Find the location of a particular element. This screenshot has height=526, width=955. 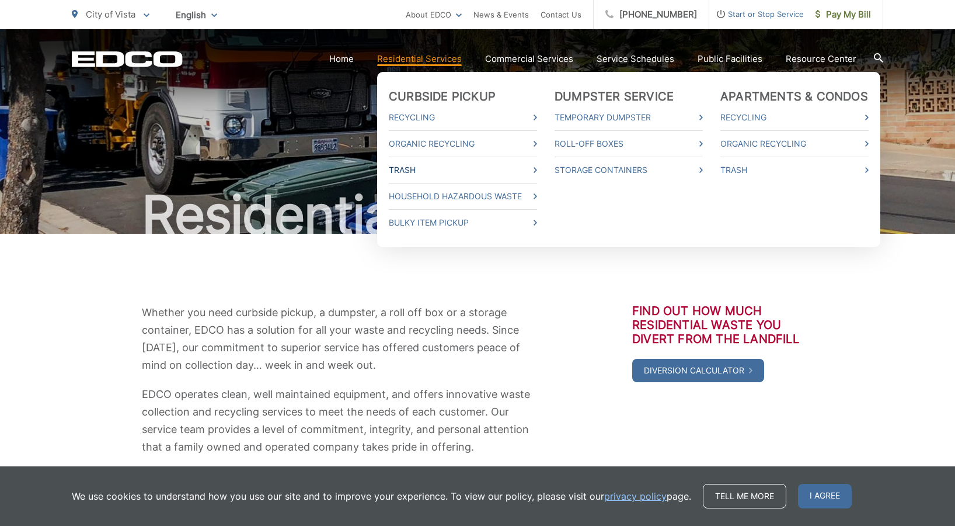

a: News & Events is located at coordinates (501, 15).